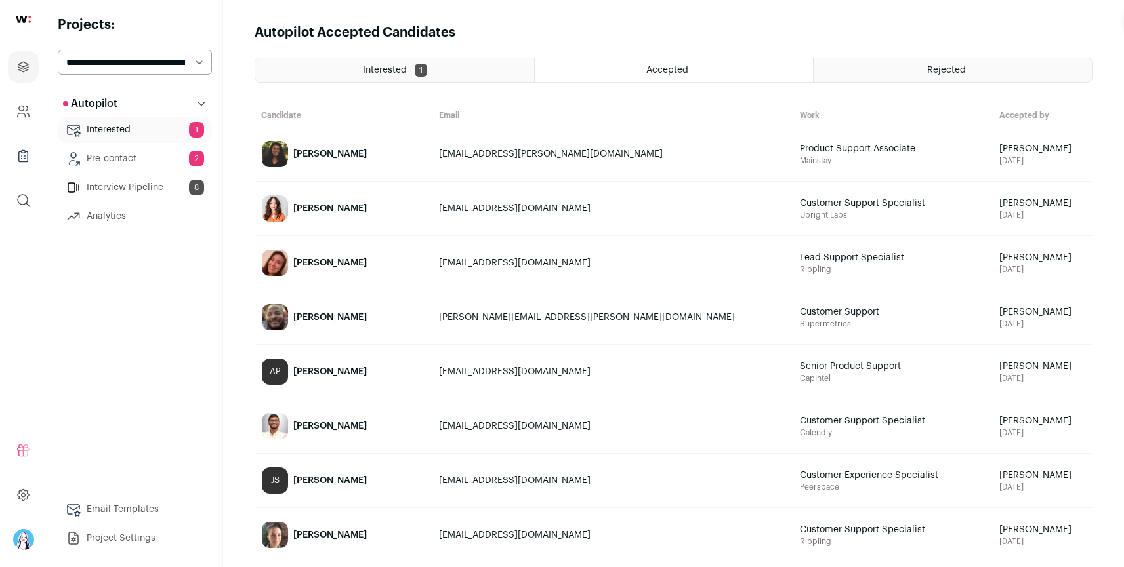 This screenshot has height=567, width=1124. What do you see at coordinates (384, 70) in the screenshot?
I see `span: Interested` at bounding box center [384, 70].